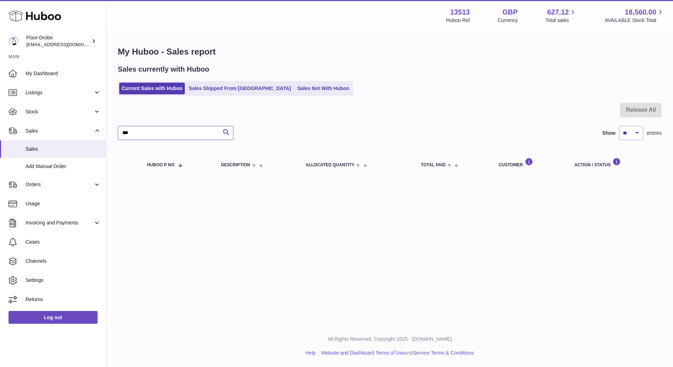 This screenshot has height=367, width=673. What do you see at coordinates (561, 20) in the screenshot?
I see `span: Total sales` at bounding box center [561, 20].